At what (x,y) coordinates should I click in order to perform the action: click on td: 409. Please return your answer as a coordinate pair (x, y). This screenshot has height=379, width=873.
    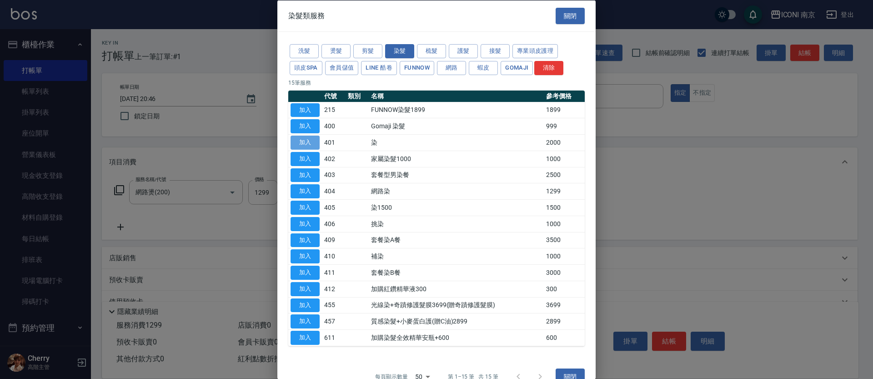
    Looking at the image, I should click on (334, 240).